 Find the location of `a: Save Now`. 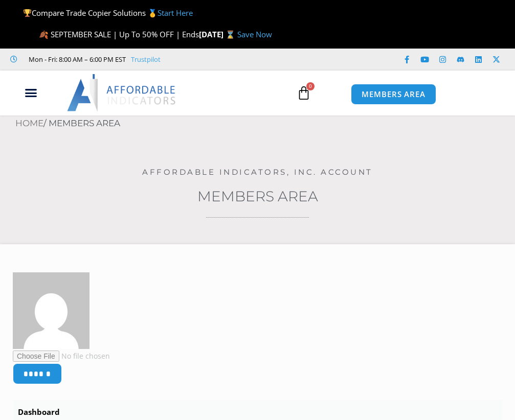

a: Save Now is located at coordinates (254, 34).